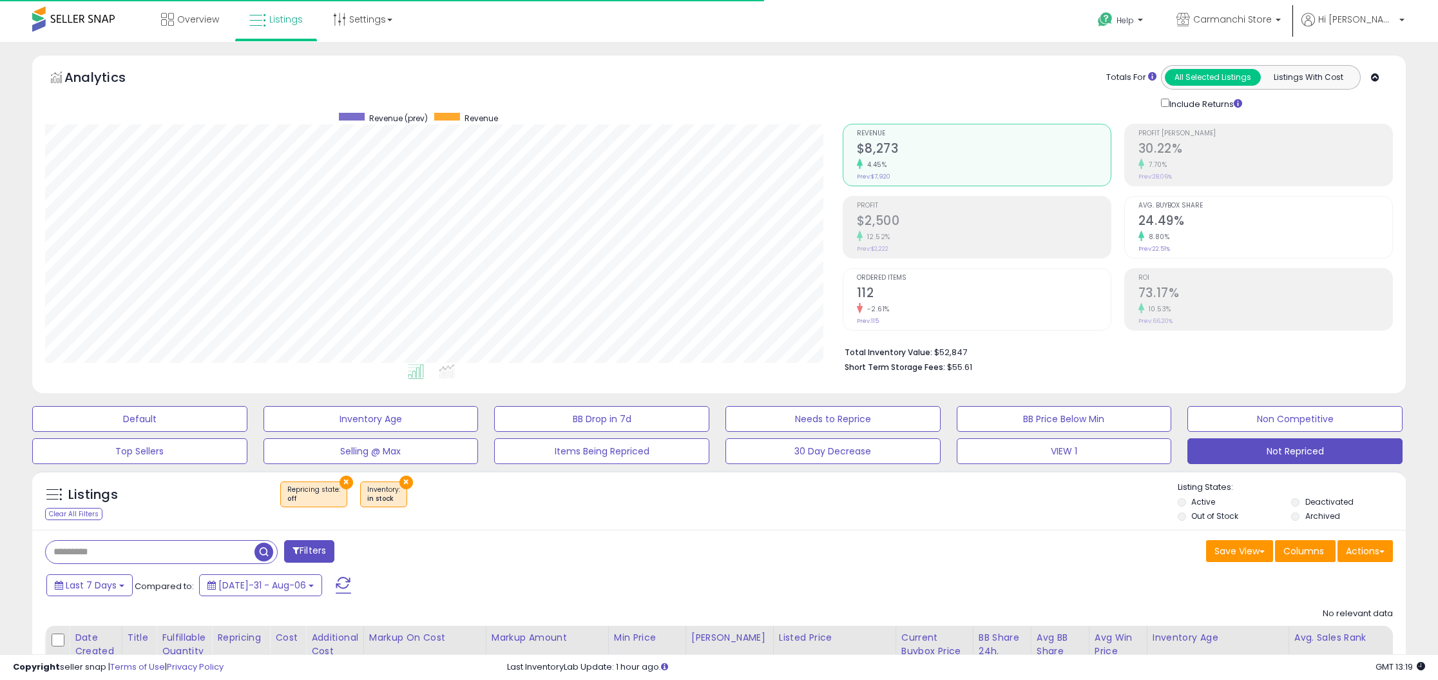  What do you see at coordinates (1121, 22) in the screenshot?
I see `a: Help` at bounding box center [1121, 22].